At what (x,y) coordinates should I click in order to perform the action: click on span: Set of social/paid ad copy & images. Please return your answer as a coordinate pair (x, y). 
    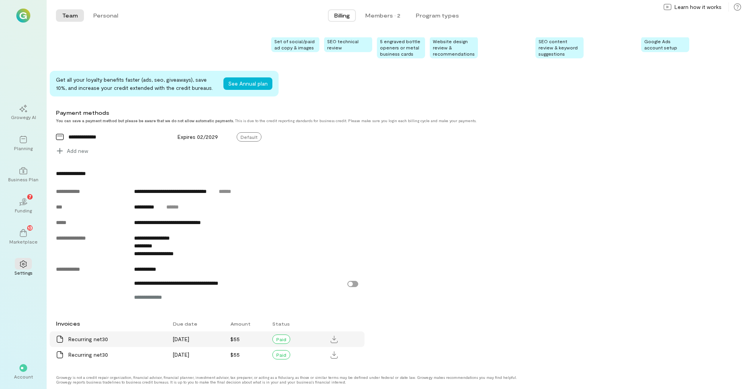
    Looking at the image, I should click on (295, 44).